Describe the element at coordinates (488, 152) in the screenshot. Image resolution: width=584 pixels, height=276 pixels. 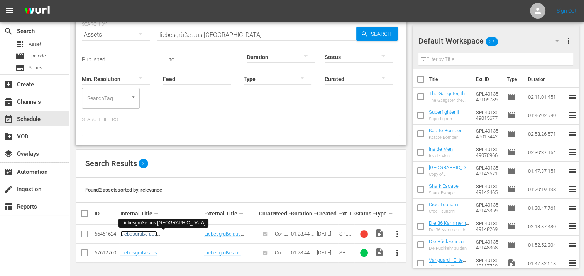
I see `td: SPL4013549070966` at that location.